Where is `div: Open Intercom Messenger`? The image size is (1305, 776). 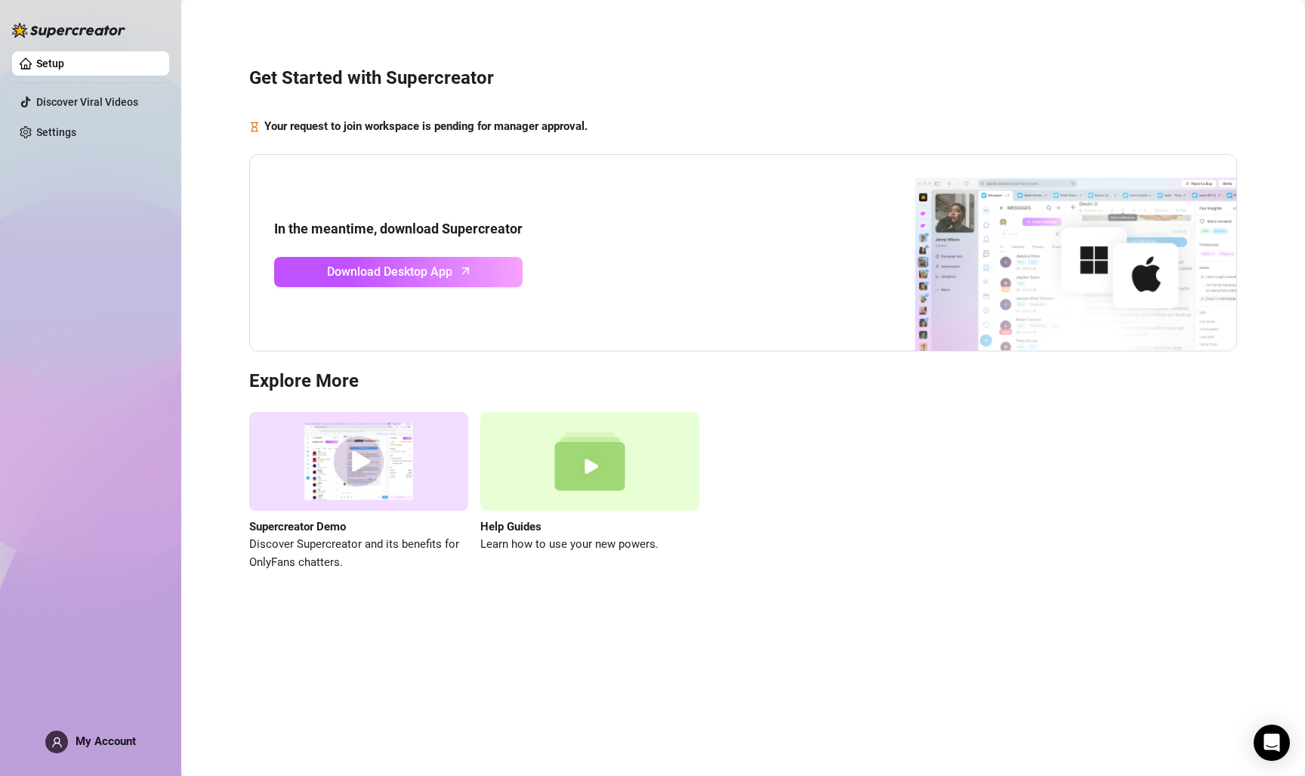 div: Open Intercom Messenger is located at coordinates (1272, 743).